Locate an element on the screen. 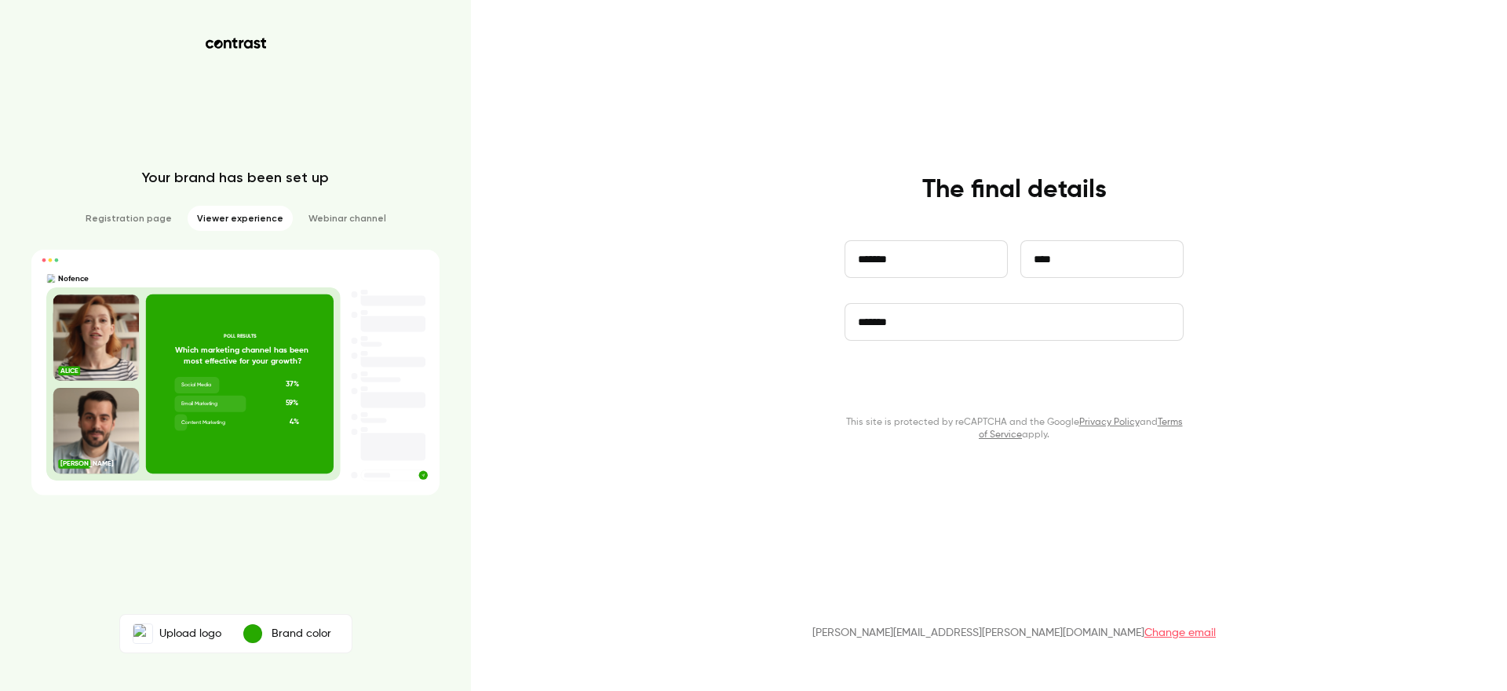 This screenshot has width=1507, height=691. label: NofenceUpload logo is located at coordinates (177, 634).